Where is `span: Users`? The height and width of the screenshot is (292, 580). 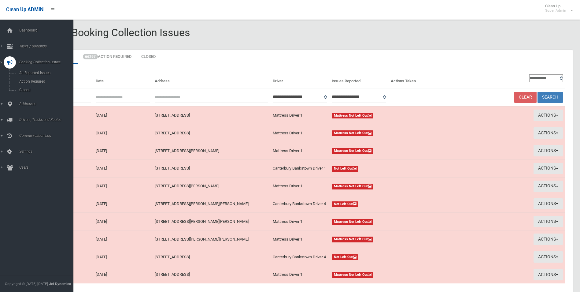 span: Users is located at coordinates (48, 167).